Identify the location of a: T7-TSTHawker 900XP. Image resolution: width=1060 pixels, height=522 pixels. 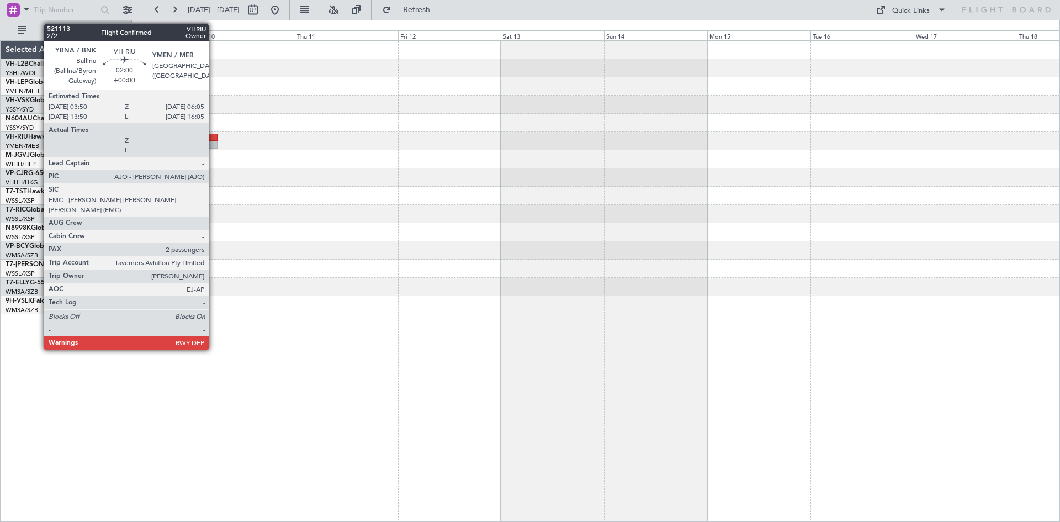
(39, 192).